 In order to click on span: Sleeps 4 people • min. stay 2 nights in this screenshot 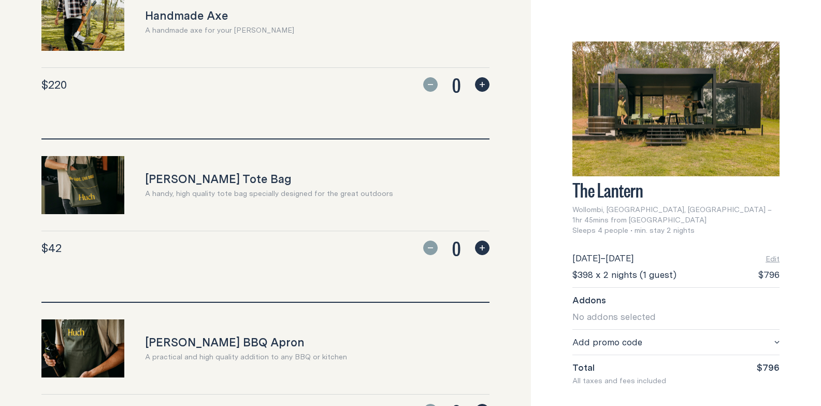, I will do `click(634, 230)`.